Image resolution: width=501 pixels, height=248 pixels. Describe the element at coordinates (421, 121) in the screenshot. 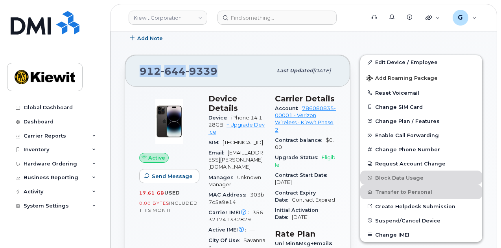

I see `button: Change Plan / Features` at that location.